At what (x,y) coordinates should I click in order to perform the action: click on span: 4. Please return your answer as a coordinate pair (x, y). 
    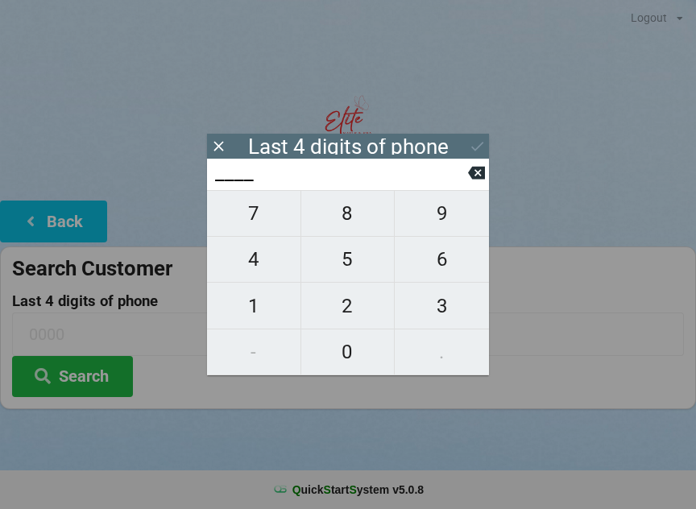
    Looking at the image, I should click on (254, 259).